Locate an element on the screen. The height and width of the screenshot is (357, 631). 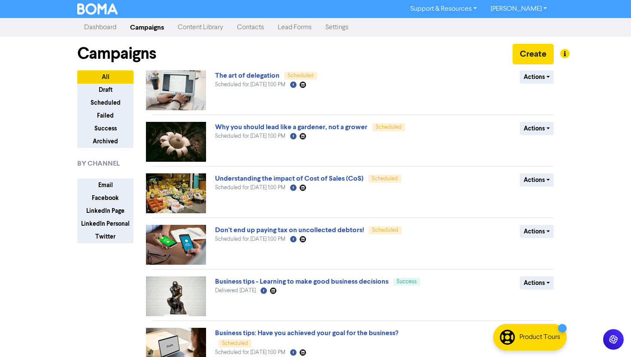
span: BY CHANNEL is located at coordinates (98, 163).